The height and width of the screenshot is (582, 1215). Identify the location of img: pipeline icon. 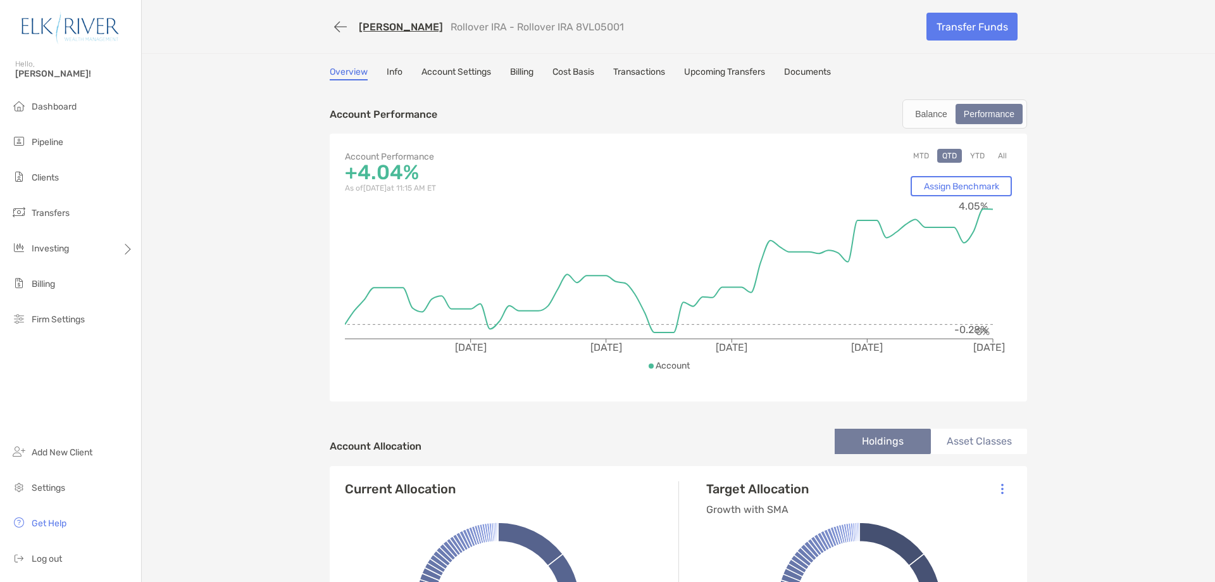
(19, 141).